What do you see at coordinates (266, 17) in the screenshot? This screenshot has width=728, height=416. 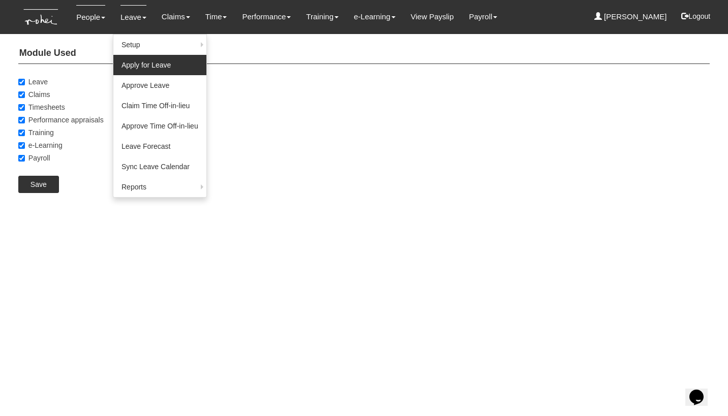 I see `a: Performance` at bounding box center [266, 17].